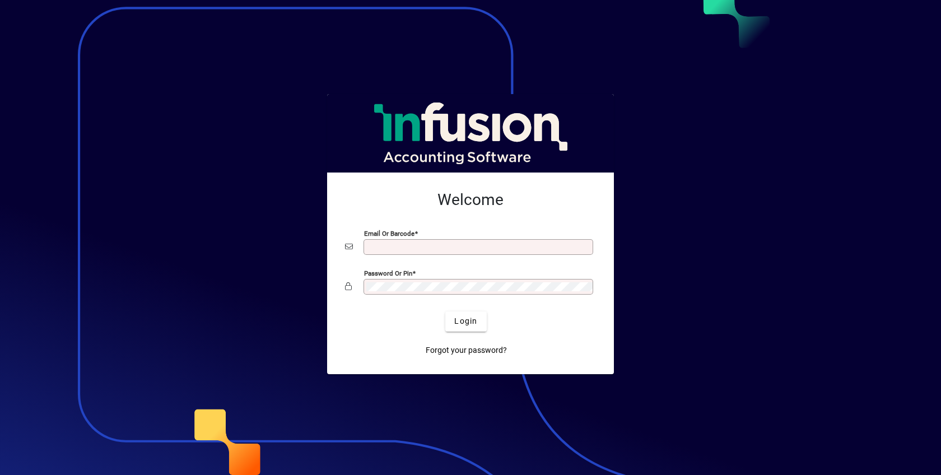 The image size is (941, 475). I want to click on mat-label: Email or Barcode, so click(389, 233).